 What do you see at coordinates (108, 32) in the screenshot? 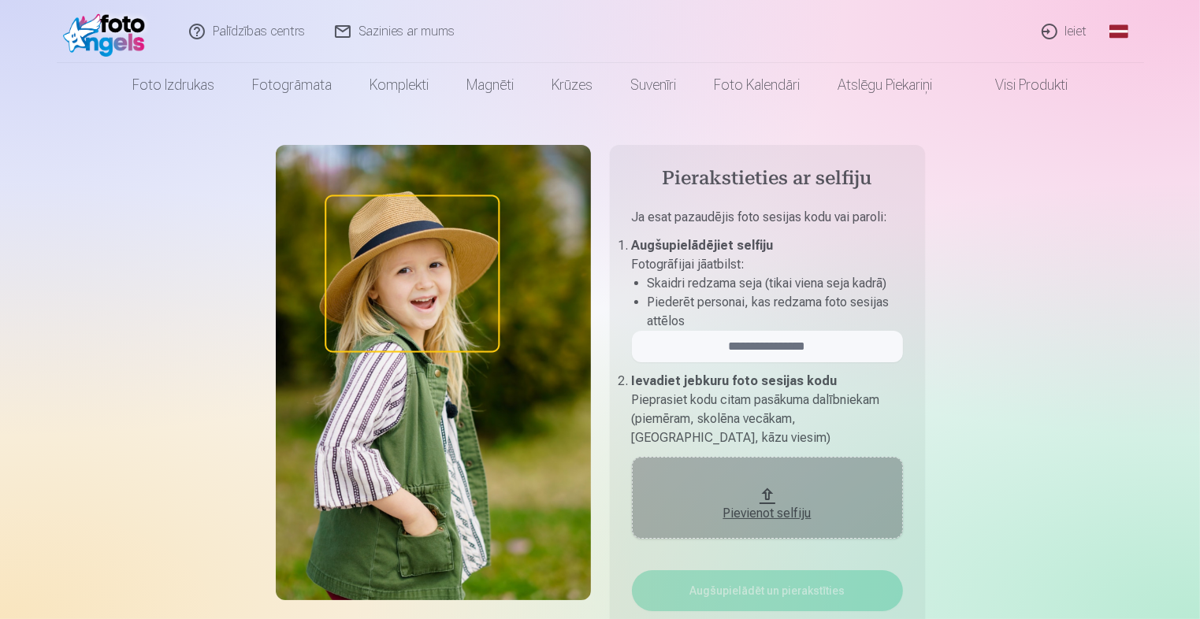
I see `img: /fa1` at bounding box center [108, 32].